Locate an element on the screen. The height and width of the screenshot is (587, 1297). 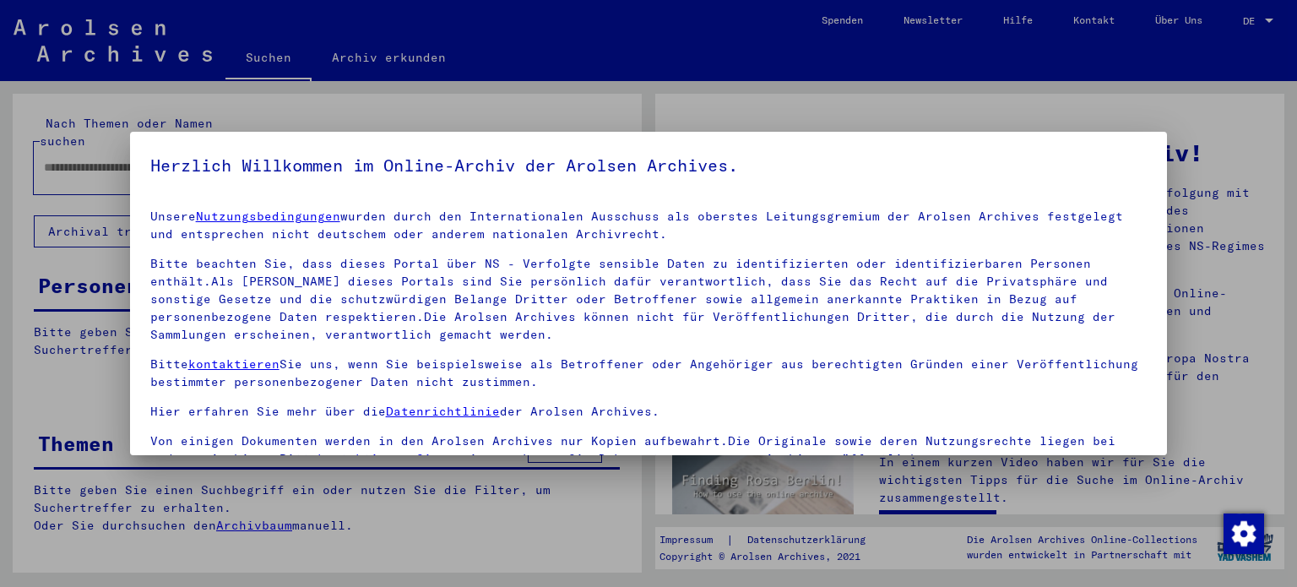
a: Datenrichtlinie is located at coordinates (442, 411).